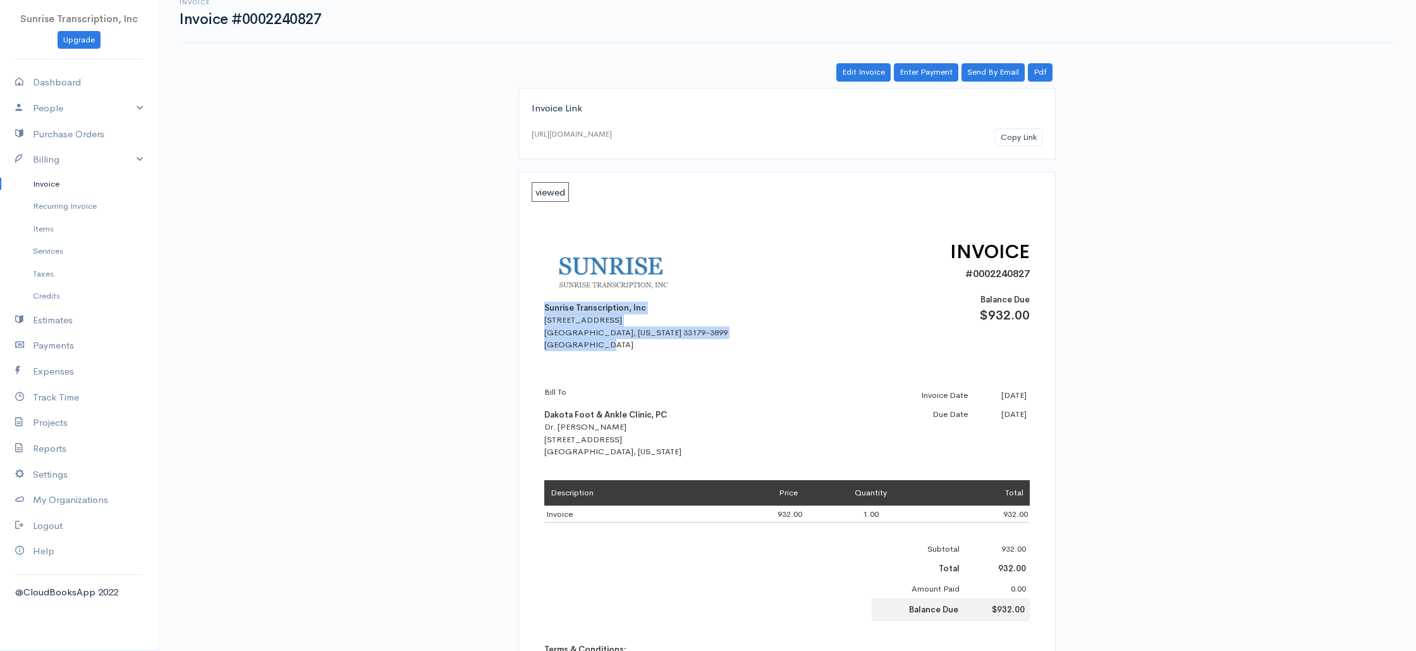  What do you see at coordinates (606, 414) in the screenshot?
I see `b: Dakota Foot & Ankle Clinic, PC` at bounding box center [606, 414].